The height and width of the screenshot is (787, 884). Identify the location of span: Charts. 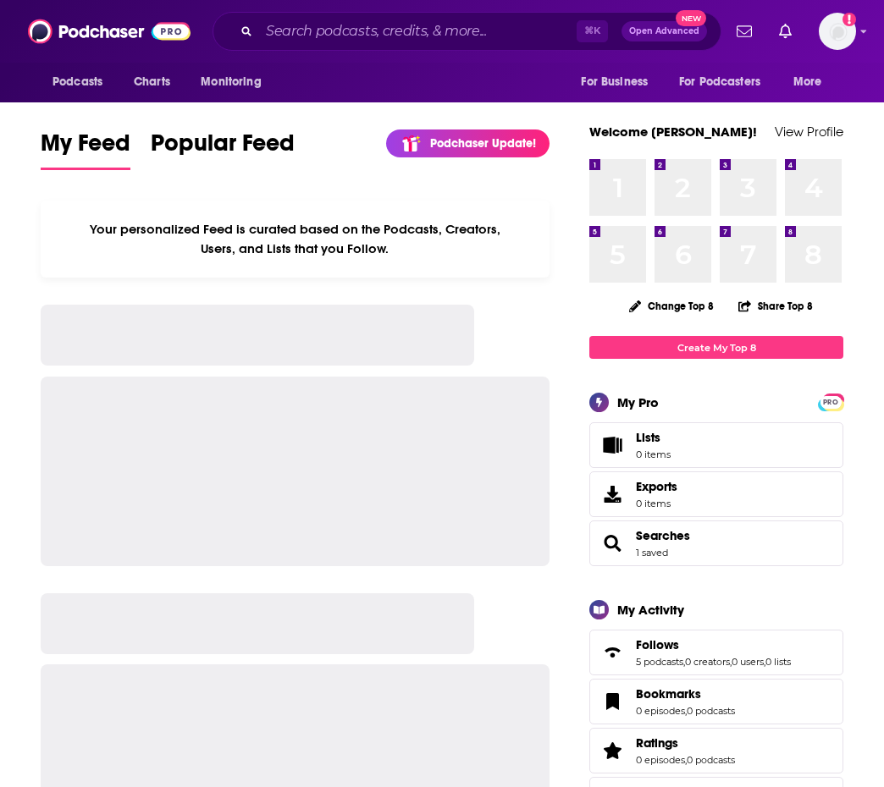
(151, 82).